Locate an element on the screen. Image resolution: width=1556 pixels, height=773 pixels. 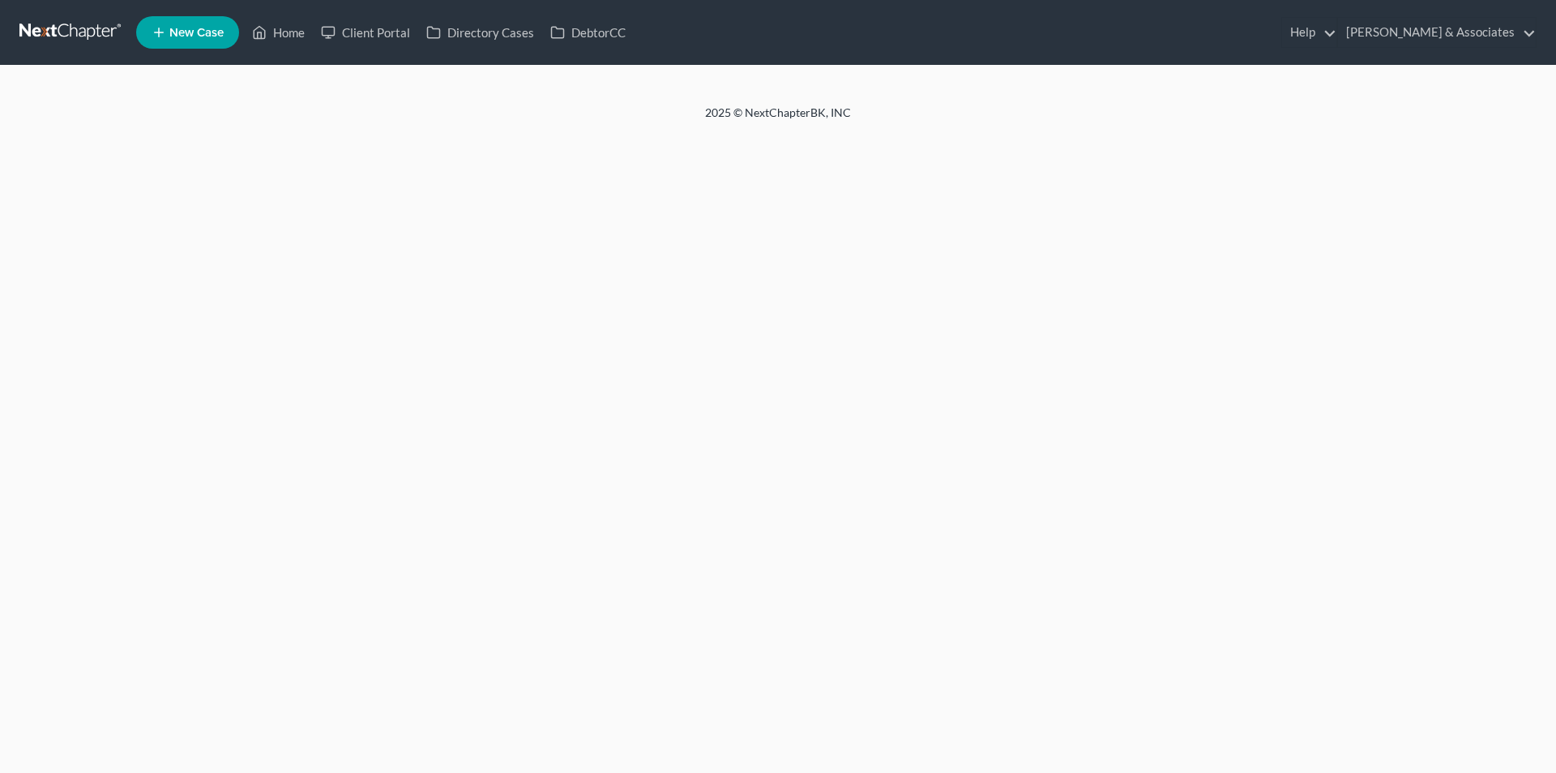
a: Home is located at coordinates (278, 32).